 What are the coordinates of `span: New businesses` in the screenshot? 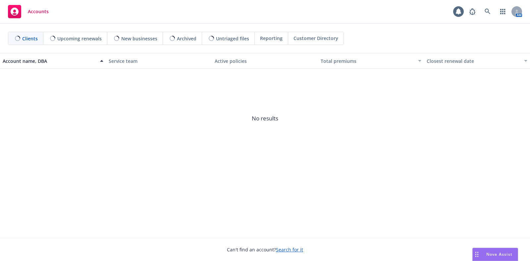 It's located at (139, 38).